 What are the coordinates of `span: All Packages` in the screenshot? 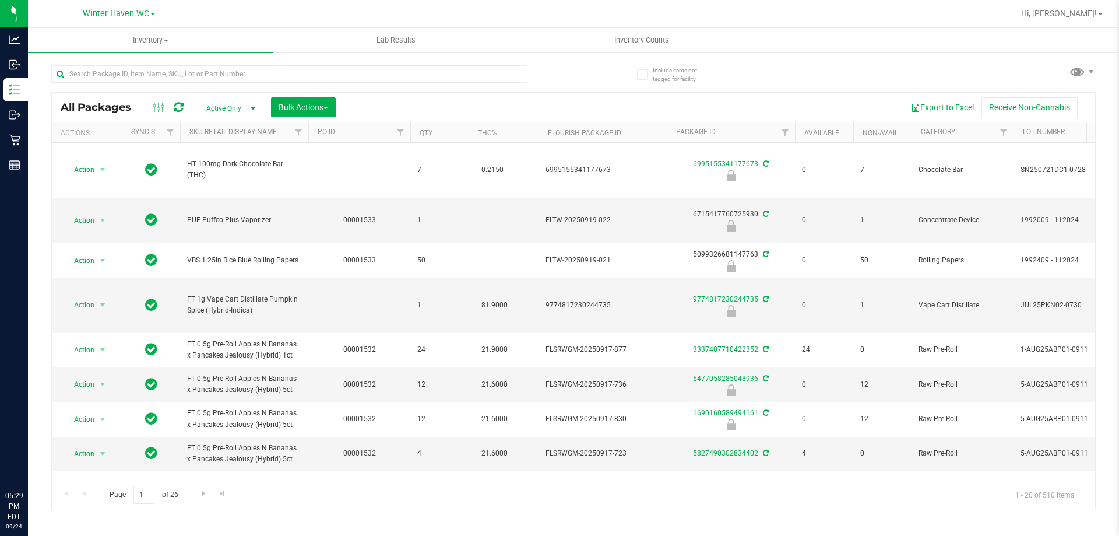 It's located at (101, 107).